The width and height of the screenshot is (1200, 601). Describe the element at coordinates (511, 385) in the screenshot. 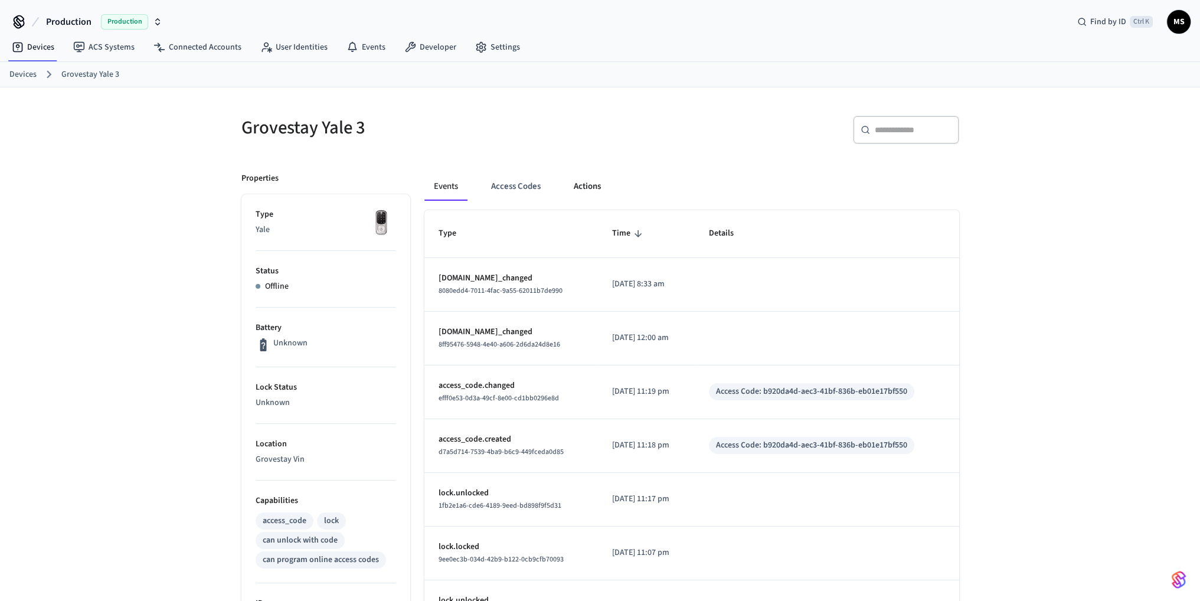

I see `p: access_code.changed` at that location.